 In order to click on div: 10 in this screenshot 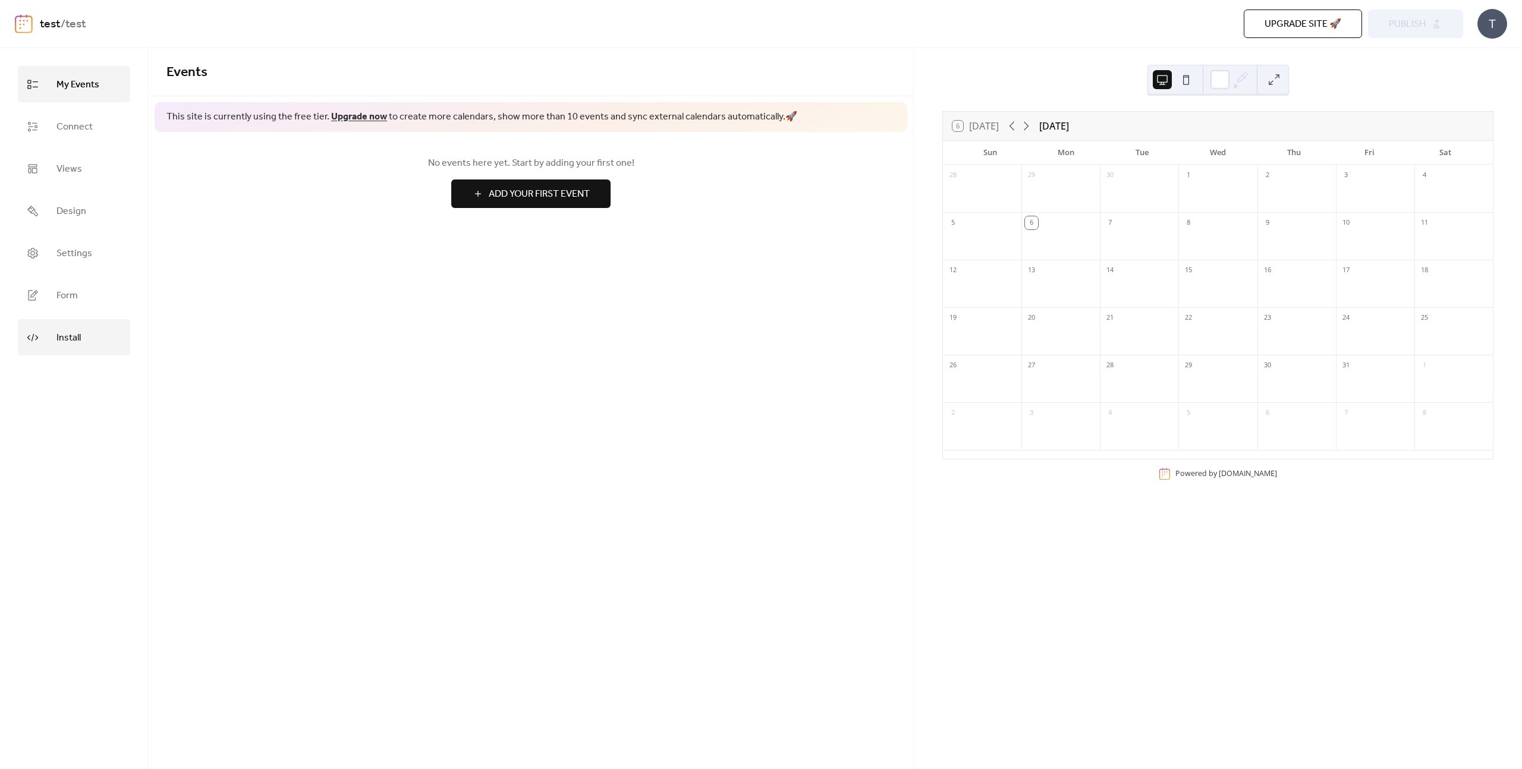, I will do `click(1346, 223)`.